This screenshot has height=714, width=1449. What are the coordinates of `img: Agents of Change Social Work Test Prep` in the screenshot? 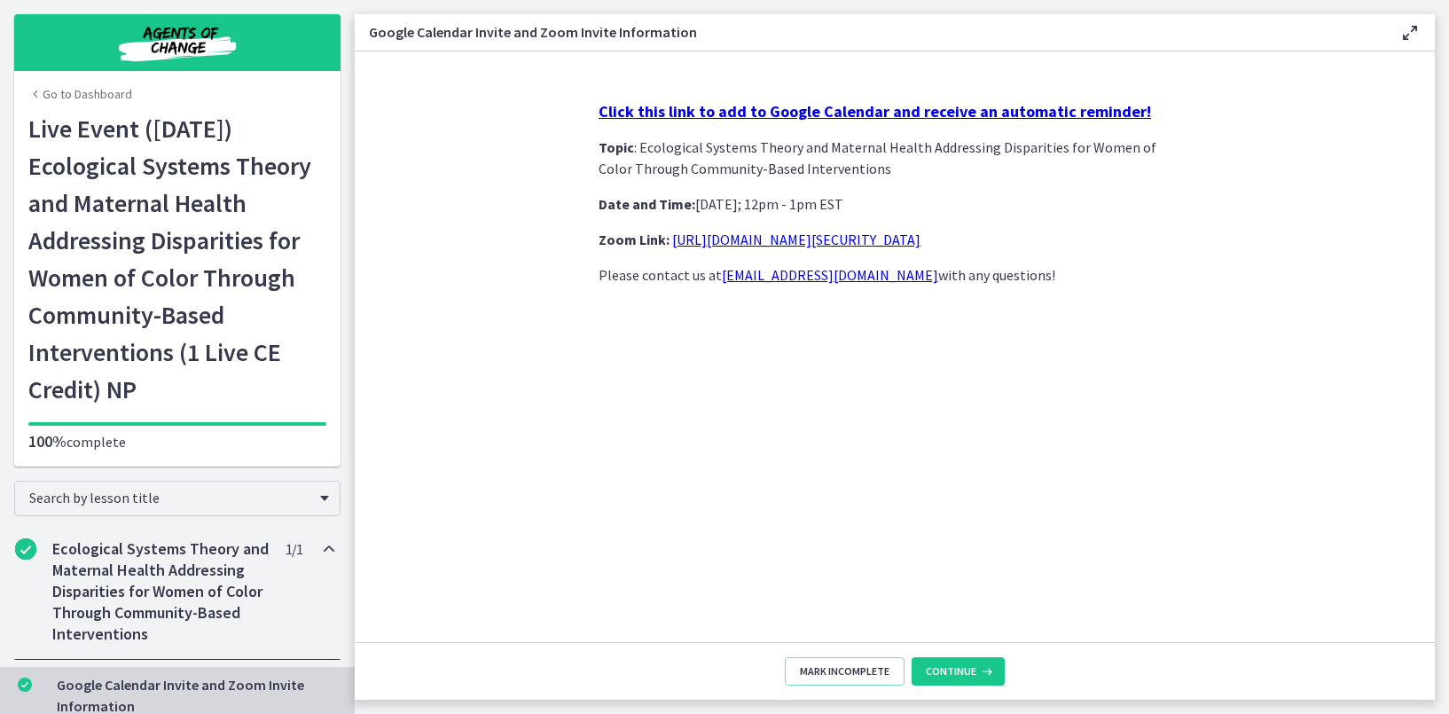 It's located at (177, 43).